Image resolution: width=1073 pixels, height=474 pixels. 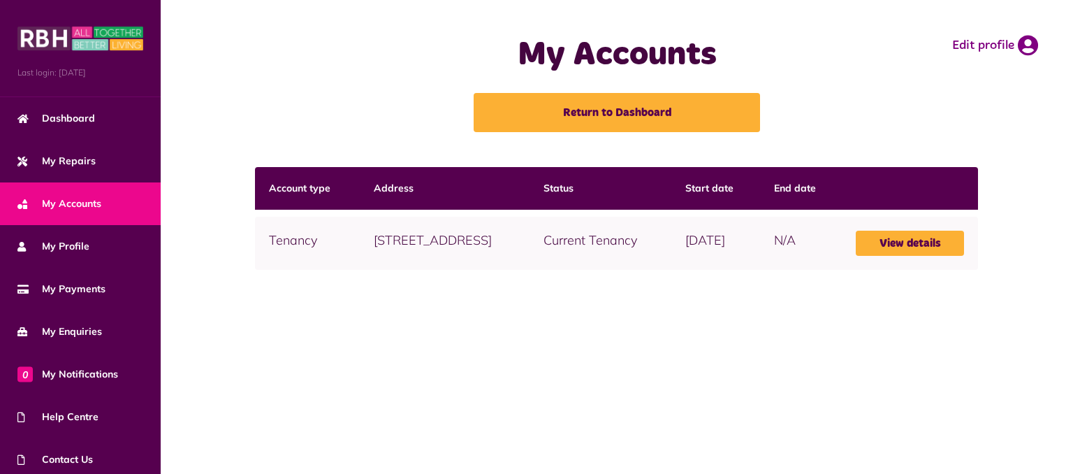 What do you see at coordinates (801, 243) in the screenshot?
I see `td: N/A` at bounding box center [801, 243].